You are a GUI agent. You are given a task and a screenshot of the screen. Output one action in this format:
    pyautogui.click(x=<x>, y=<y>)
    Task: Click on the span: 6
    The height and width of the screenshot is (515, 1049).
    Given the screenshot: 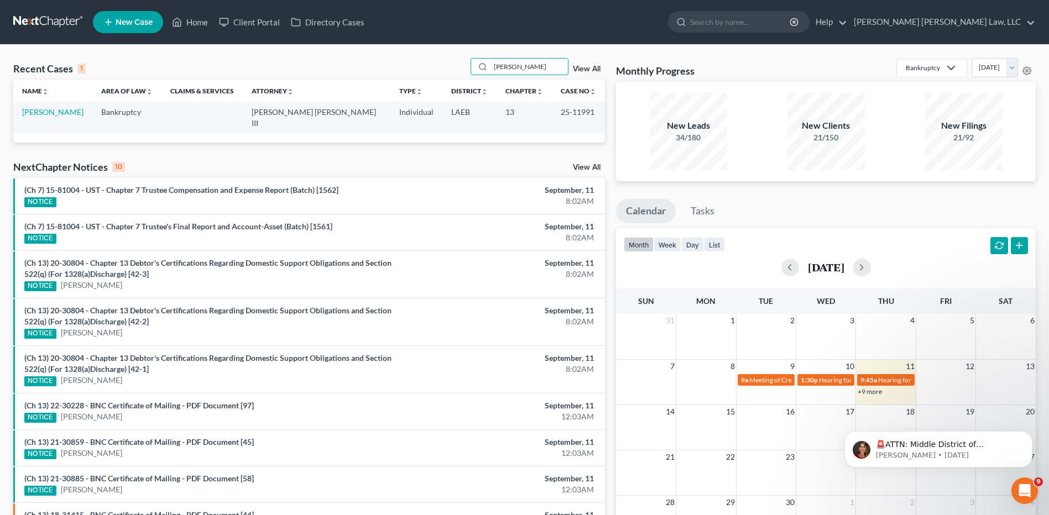 What is the action you would take?
    pyautogui.click(x=1032, y=321)
    